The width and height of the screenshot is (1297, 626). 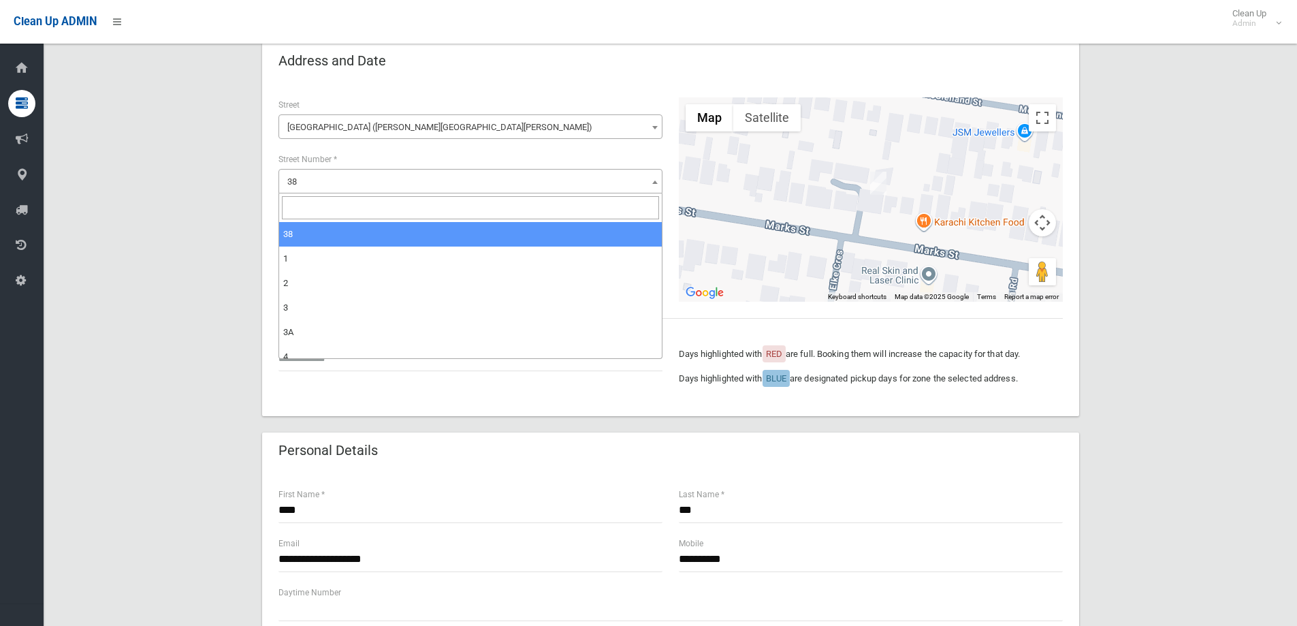 What do you see at coordinates (878, 183) in the screenshot?
I see `div: 38 Marks Street, CHESTER HILL NSW 2162` at bounding box center [878, 183].